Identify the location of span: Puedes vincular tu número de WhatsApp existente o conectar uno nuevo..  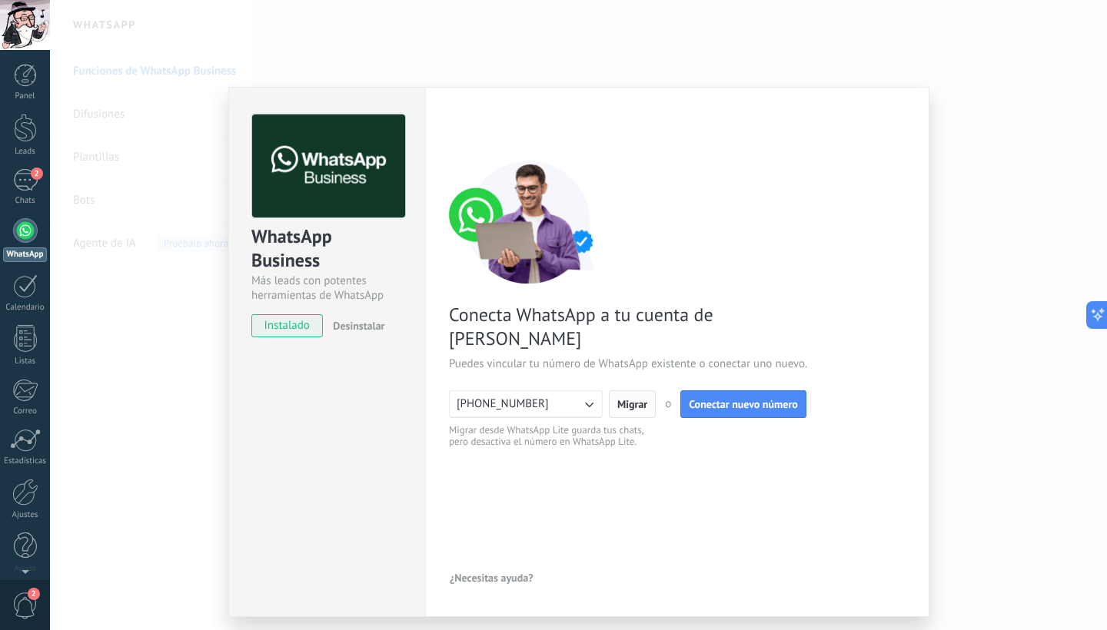
(628, 364).